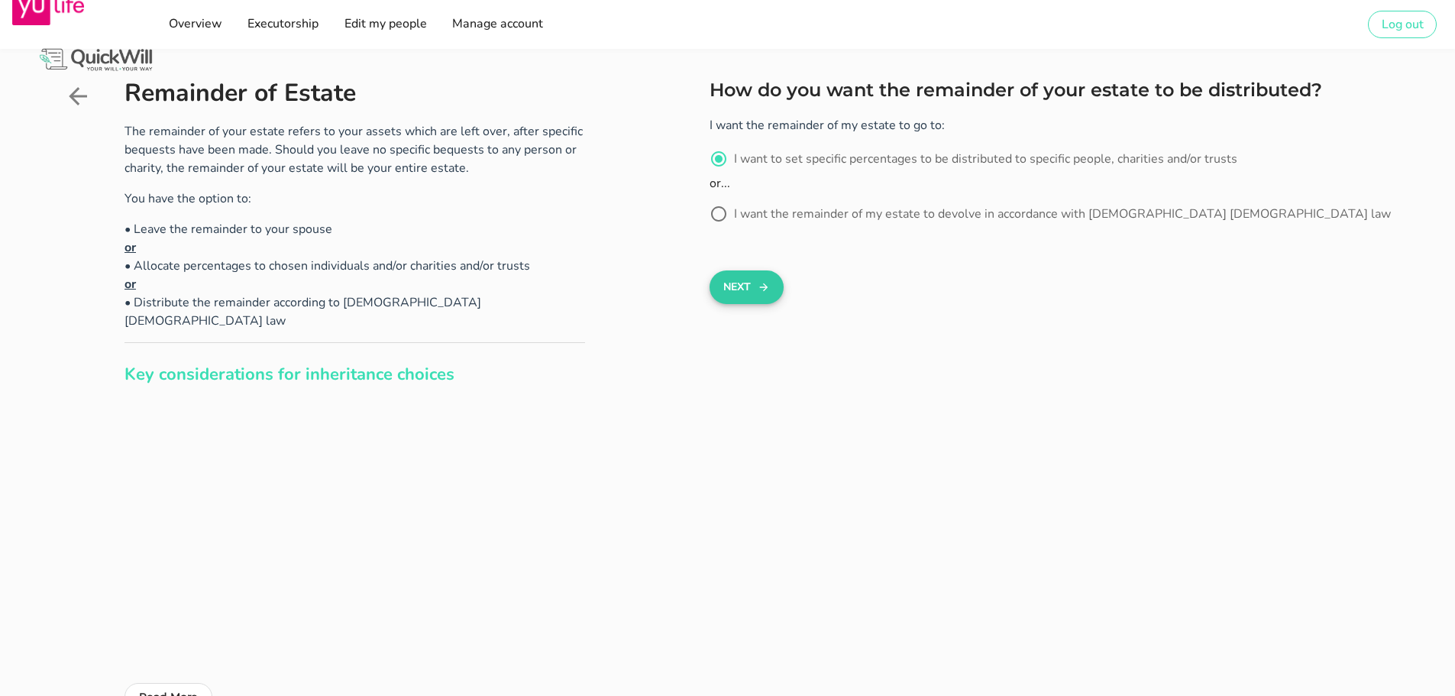 This screenshot has width=1455, height=696. I want to click on h1: Remainder of Estate, so click(354, 93).